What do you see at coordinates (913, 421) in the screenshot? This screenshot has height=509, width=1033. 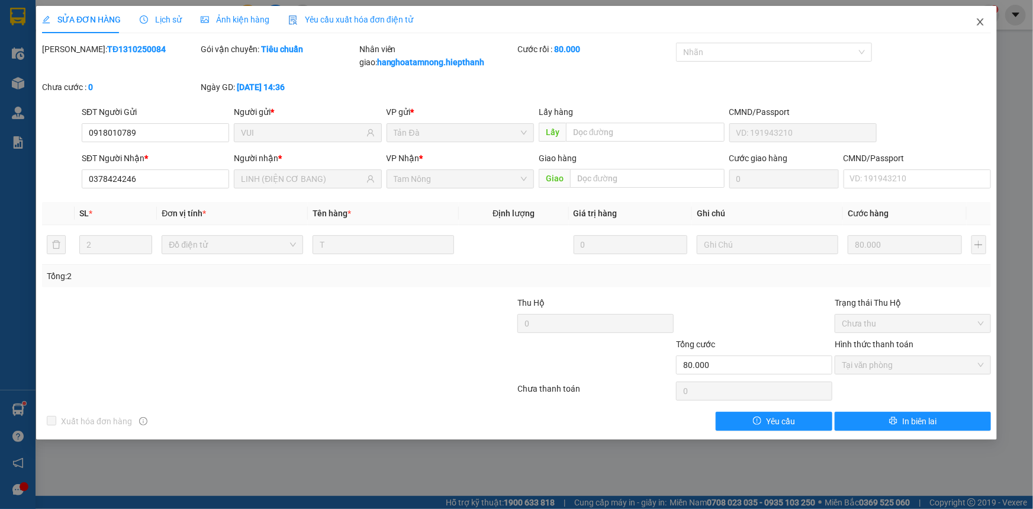 I see `button: printerIn biên lai` at bounding box center [913, 421].